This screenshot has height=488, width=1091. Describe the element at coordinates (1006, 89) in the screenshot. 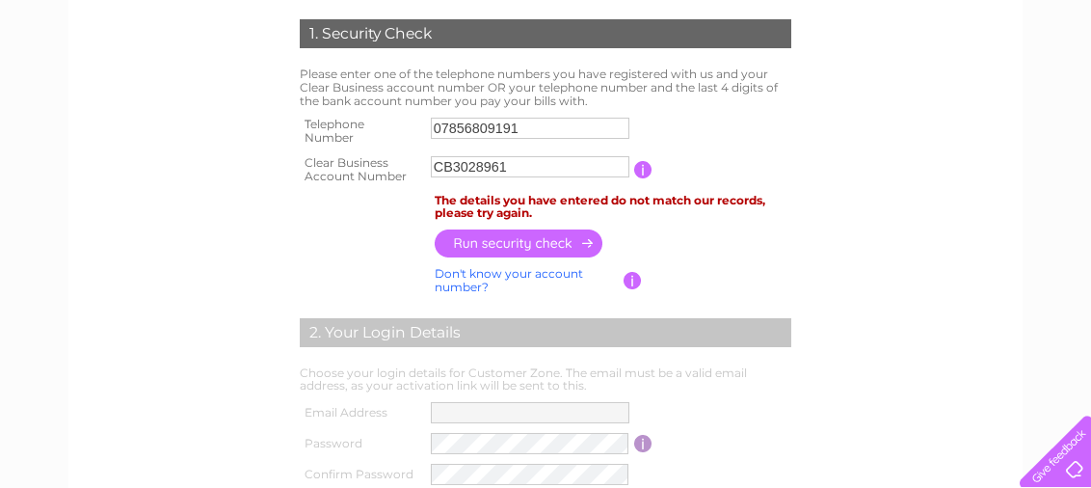

I see `a: Blog` at that location.